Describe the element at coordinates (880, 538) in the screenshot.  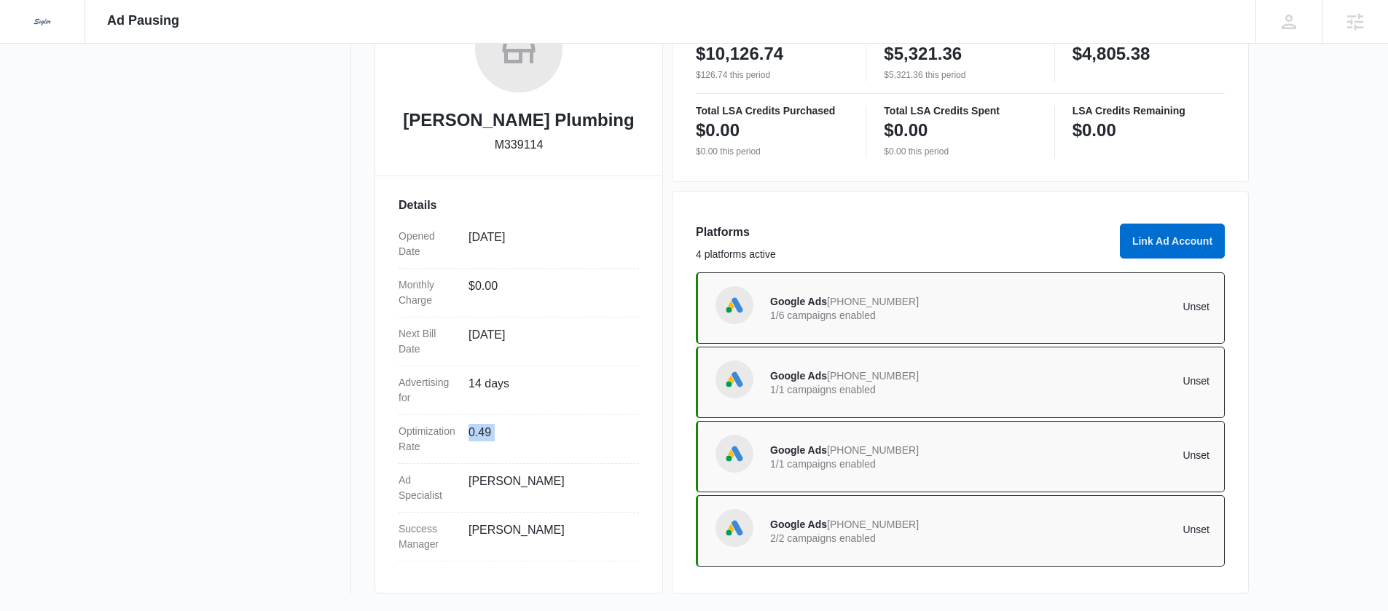
I see `p: 2/2 campaigns enabled` at that location.